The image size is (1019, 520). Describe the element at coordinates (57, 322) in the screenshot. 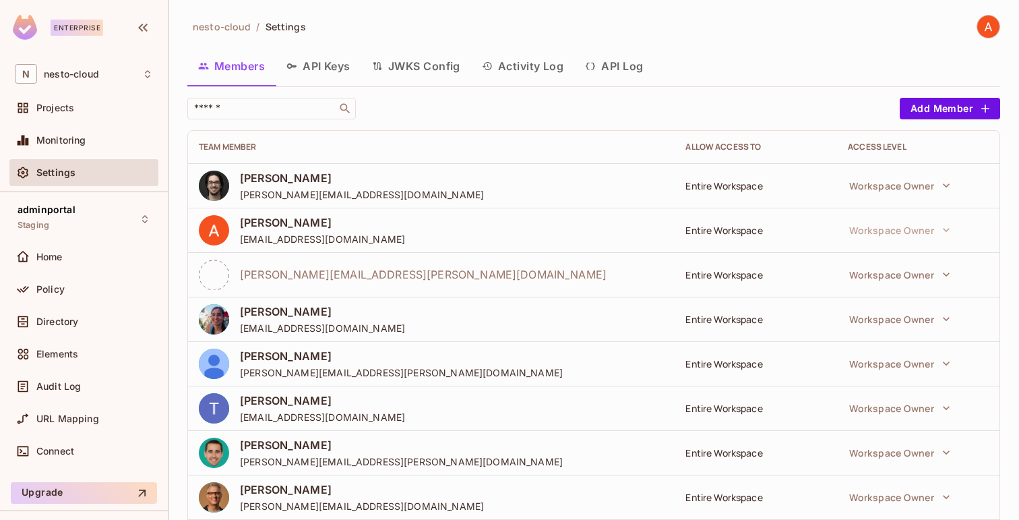

I see `span: Directory` at that location.